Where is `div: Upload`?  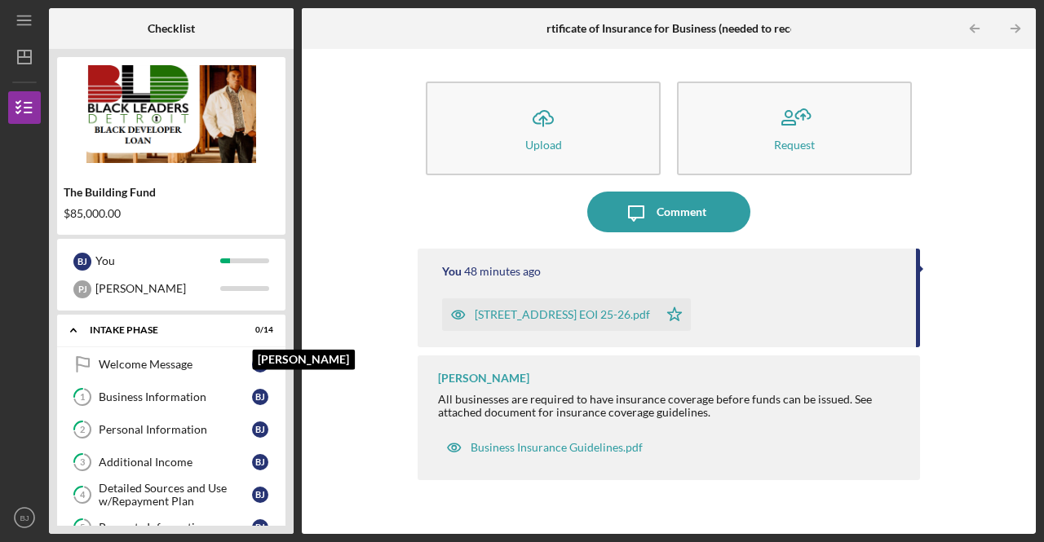 div: Upload is located at coordinates (543, 144).